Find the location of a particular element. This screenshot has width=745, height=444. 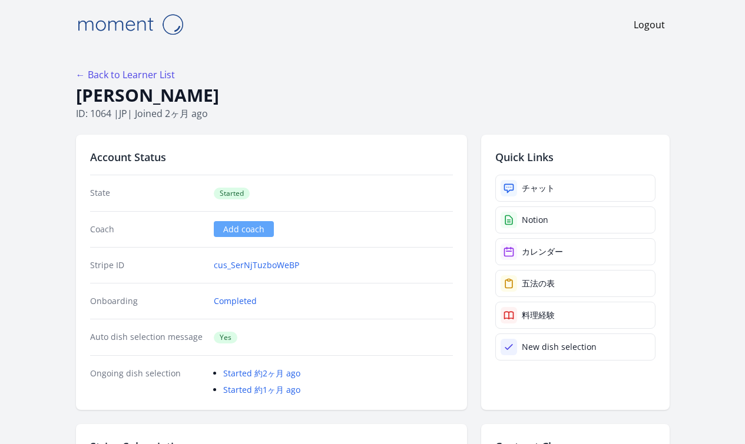

dt: Auto dish selection message is located at coordinates (147, 337).